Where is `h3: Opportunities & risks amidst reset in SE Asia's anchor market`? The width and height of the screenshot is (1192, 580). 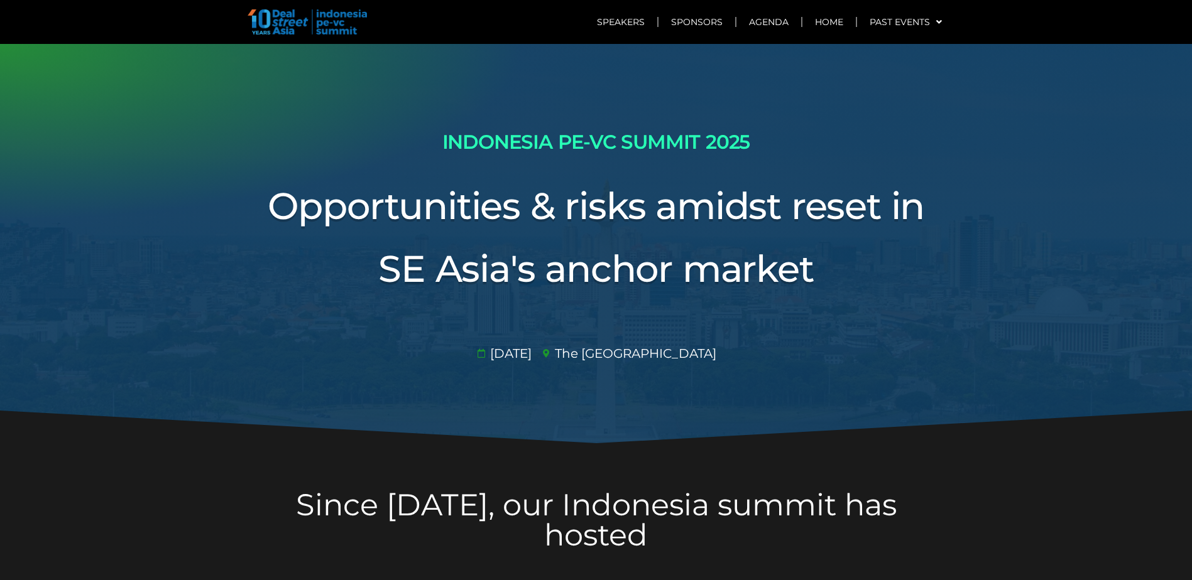
h3: Opportunities & risks amidst reset in SE Asia's anchor market is located at coordinates (596, 237).